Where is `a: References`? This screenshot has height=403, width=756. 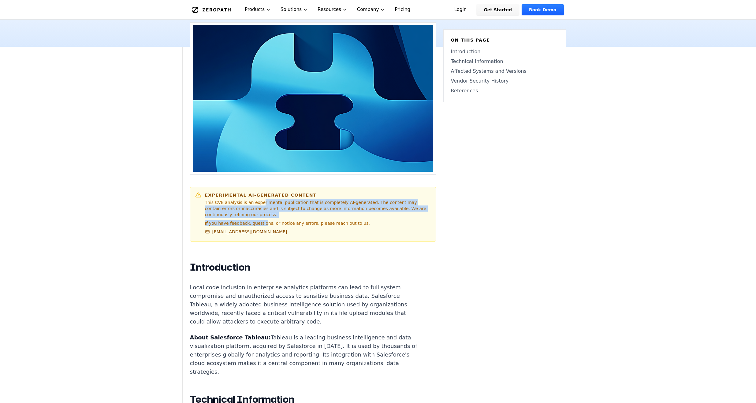
a: References is located at coordinates (505, 91).